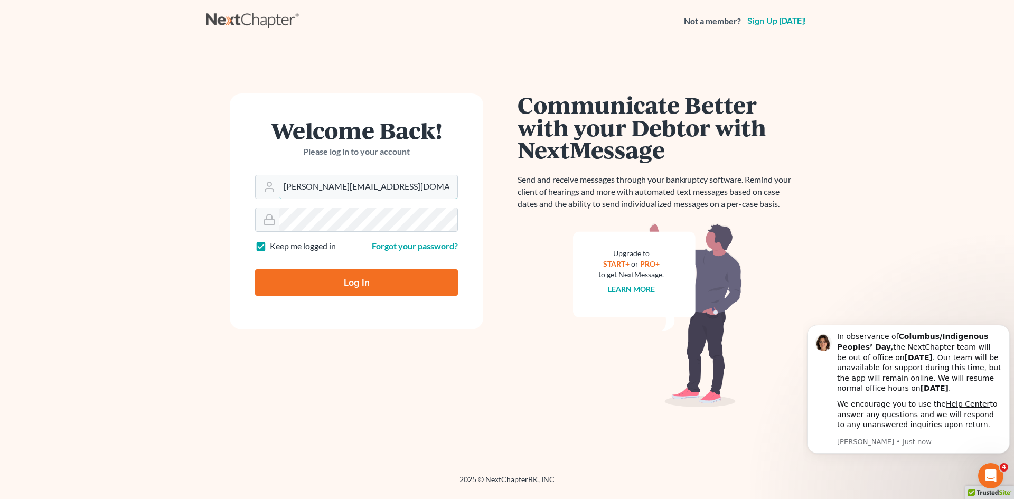  I want to click on span: 4, so click(1004, 467).